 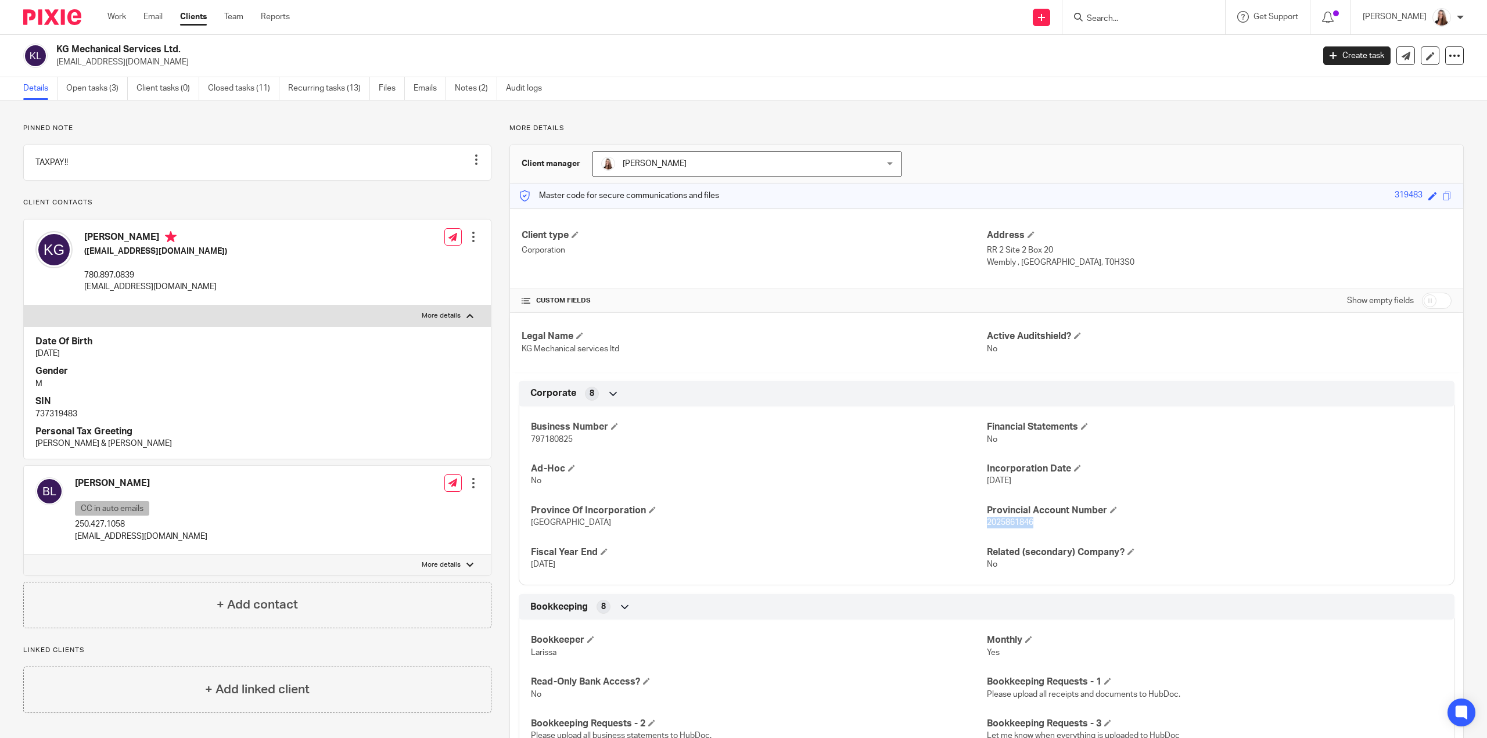 I want to click on a: Files, so click(x=391, y=88).